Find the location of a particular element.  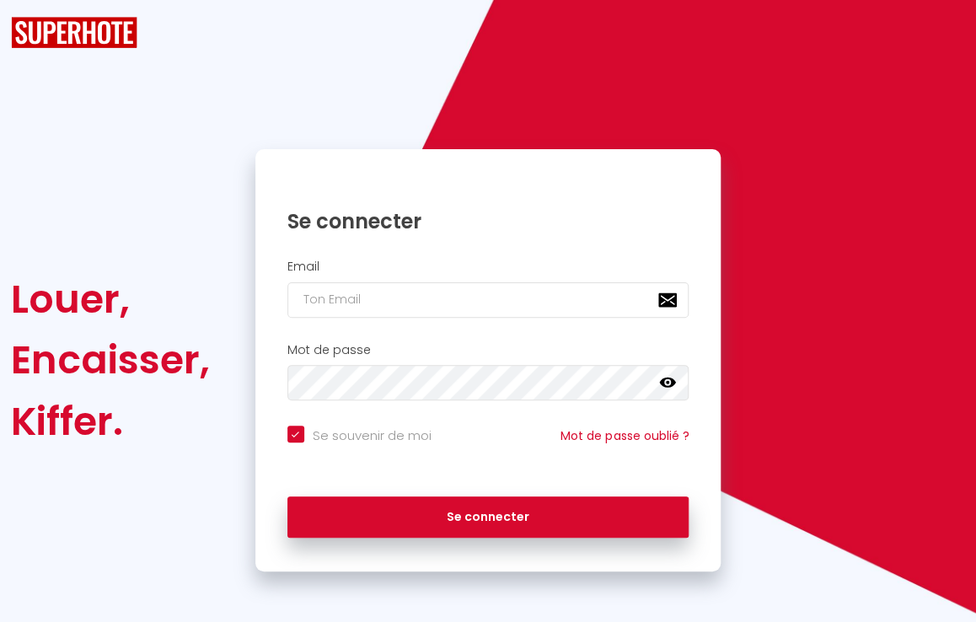

div: Encaisser, is located at coordinates (110, 360).